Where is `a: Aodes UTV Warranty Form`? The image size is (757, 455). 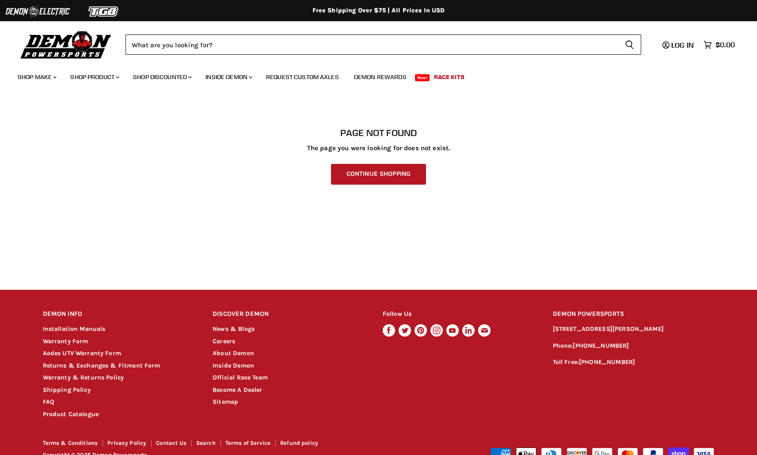 a: Aodes UTV Warranty Form is located at coordinates (82, 353).